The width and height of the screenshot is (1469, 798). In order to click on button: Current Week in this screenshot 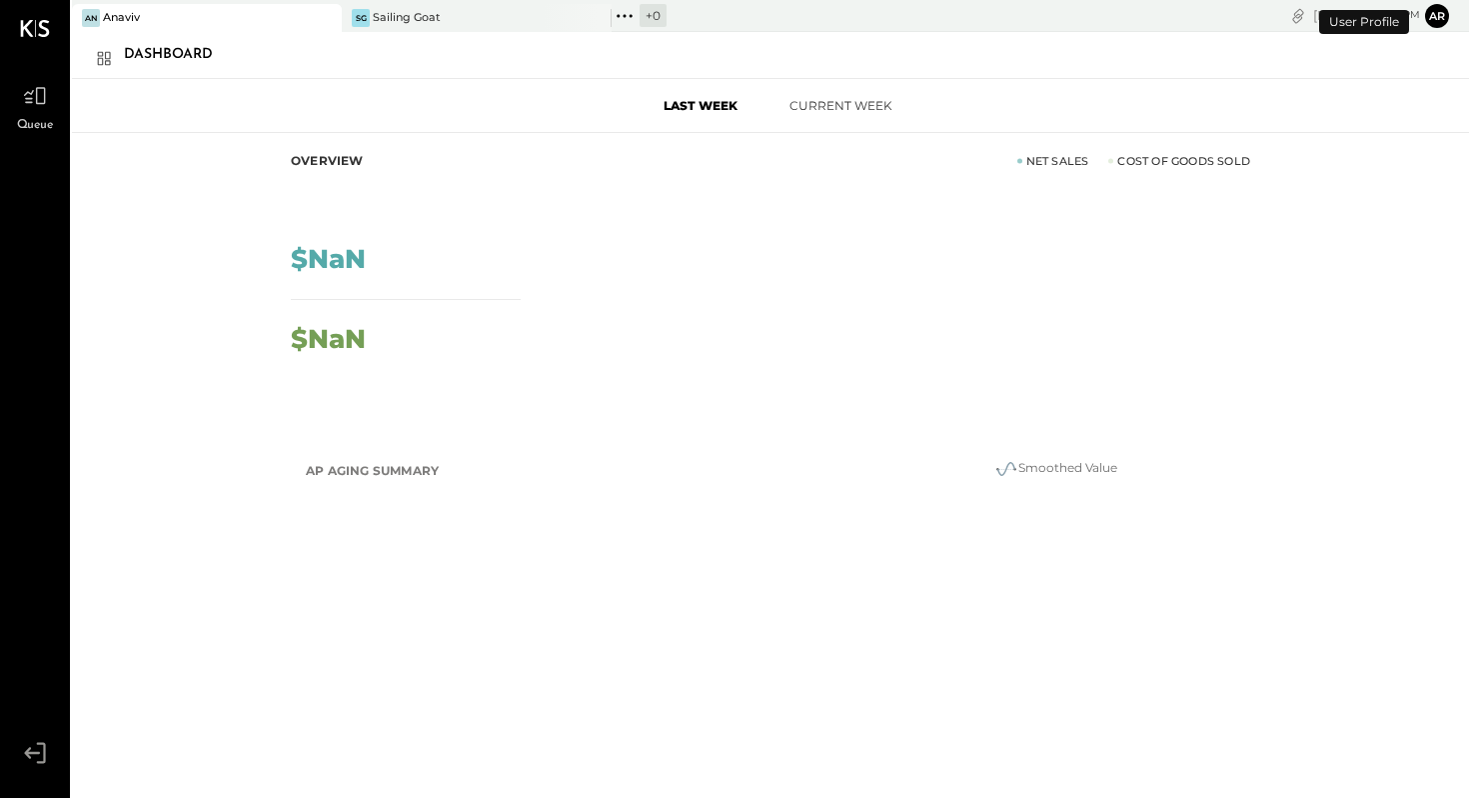, I will do `click(841, 105)`.